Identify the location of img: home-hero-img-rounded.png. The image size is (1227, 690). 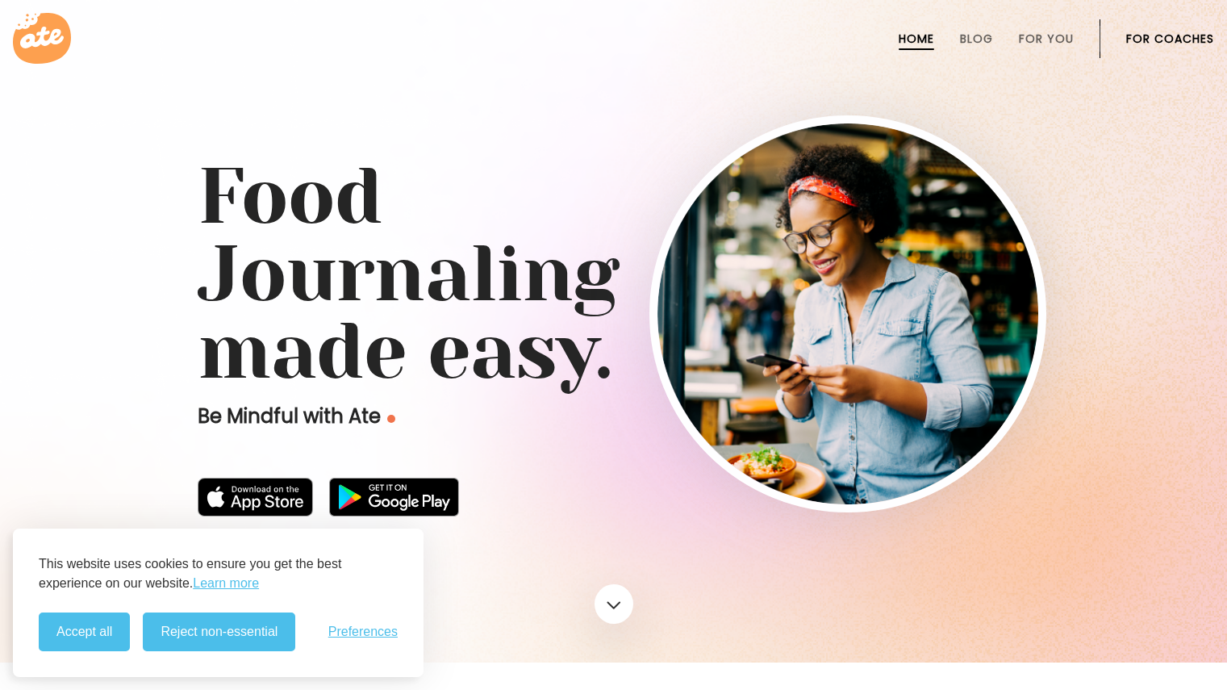
(848, 314).